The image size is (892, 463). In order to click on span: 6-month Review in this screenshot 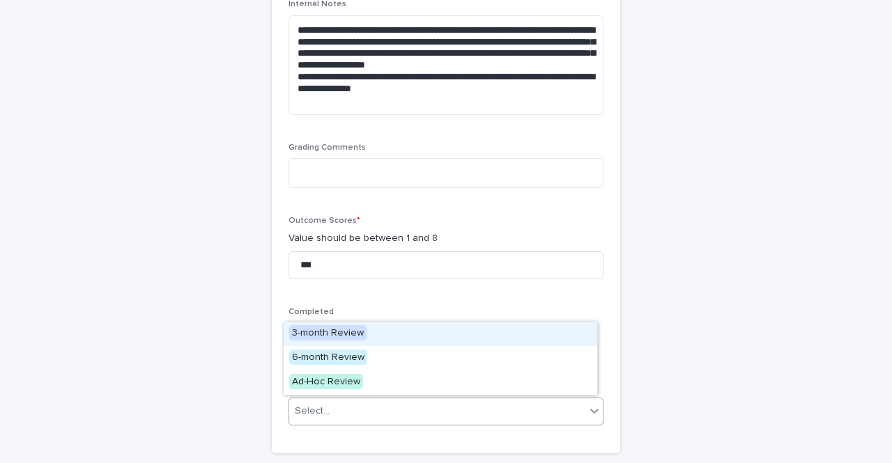, I will do `click(328, 357)`.